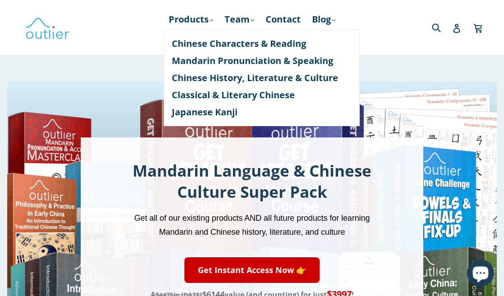  Describe the element at coordinates (262, 78) in the screenshot. I see `a: Chinese History, Literature & Culture` at that location.